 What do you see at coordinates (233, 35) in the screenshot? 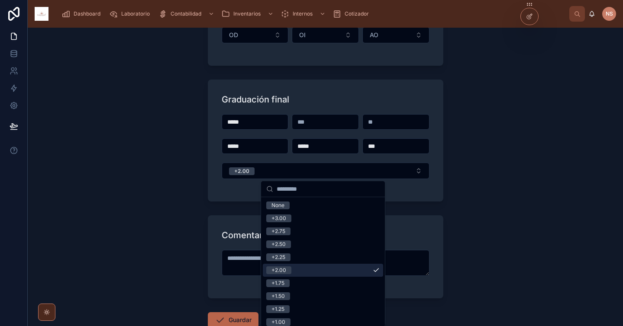
I see `span: OD` at bounding box center [233, 35].